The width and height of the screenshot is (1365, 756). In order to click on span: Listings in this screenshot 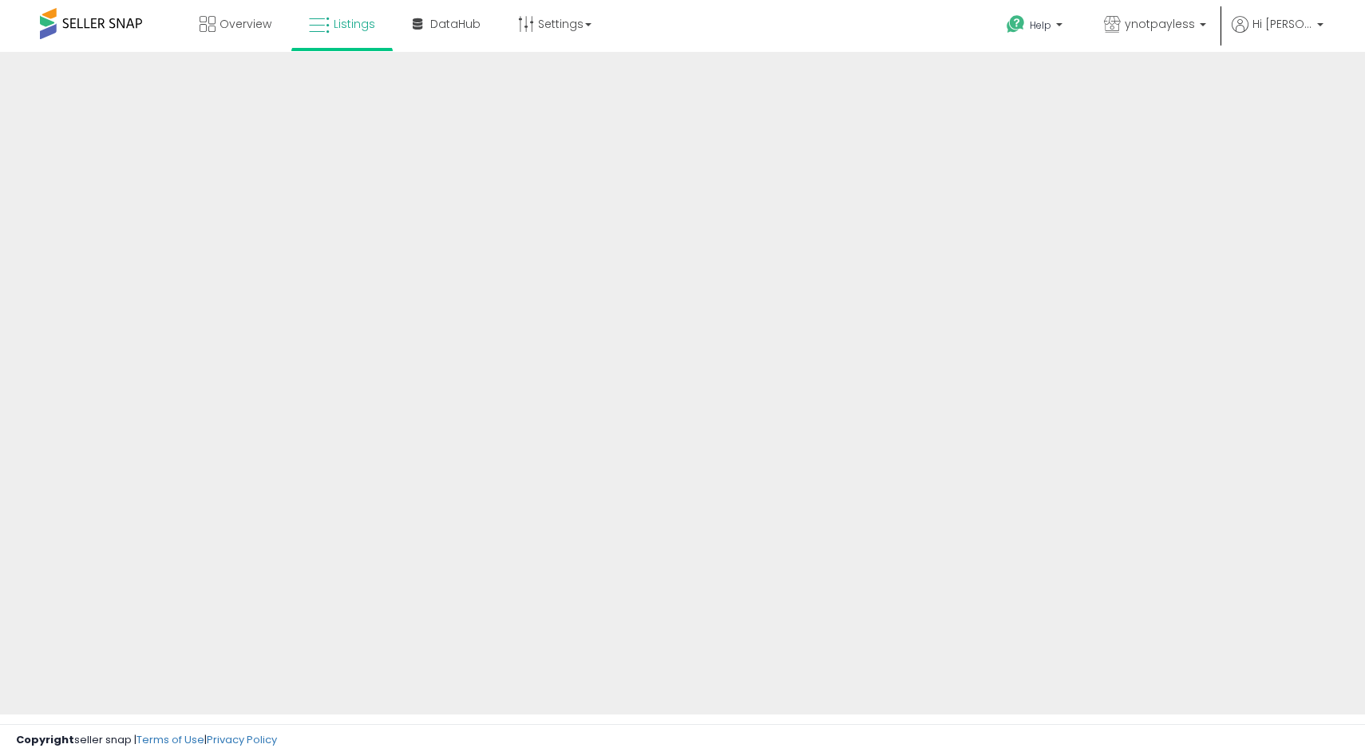, I will do `click(354, 24)`.